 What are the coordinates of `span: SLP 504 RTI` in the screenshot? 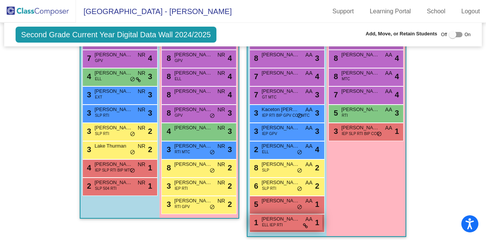 It's located at (106, 188).